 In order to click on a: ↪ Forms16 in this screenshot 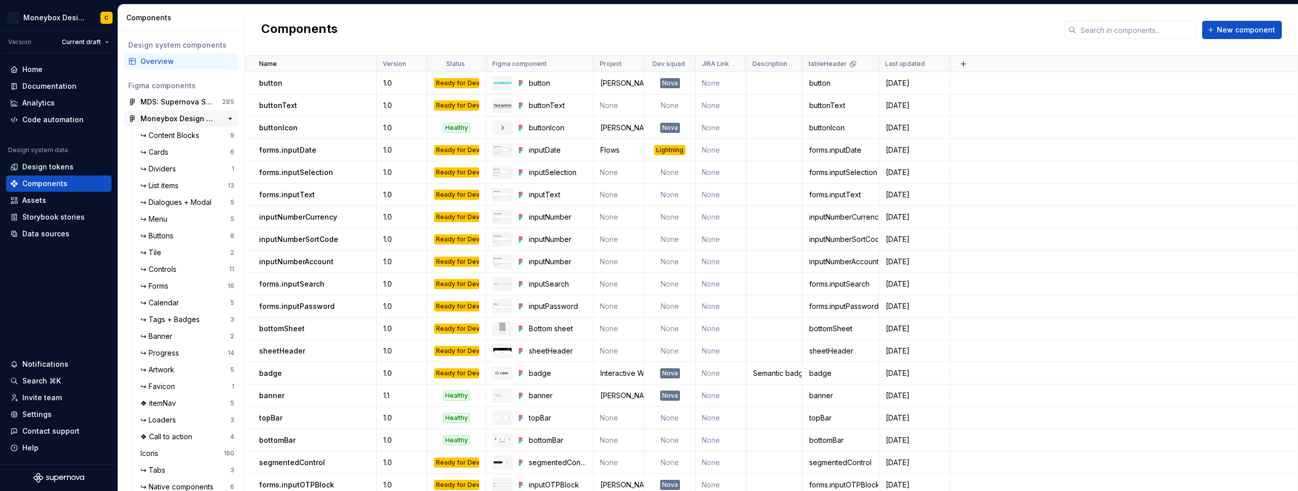, I will do `click(187, 286)`.